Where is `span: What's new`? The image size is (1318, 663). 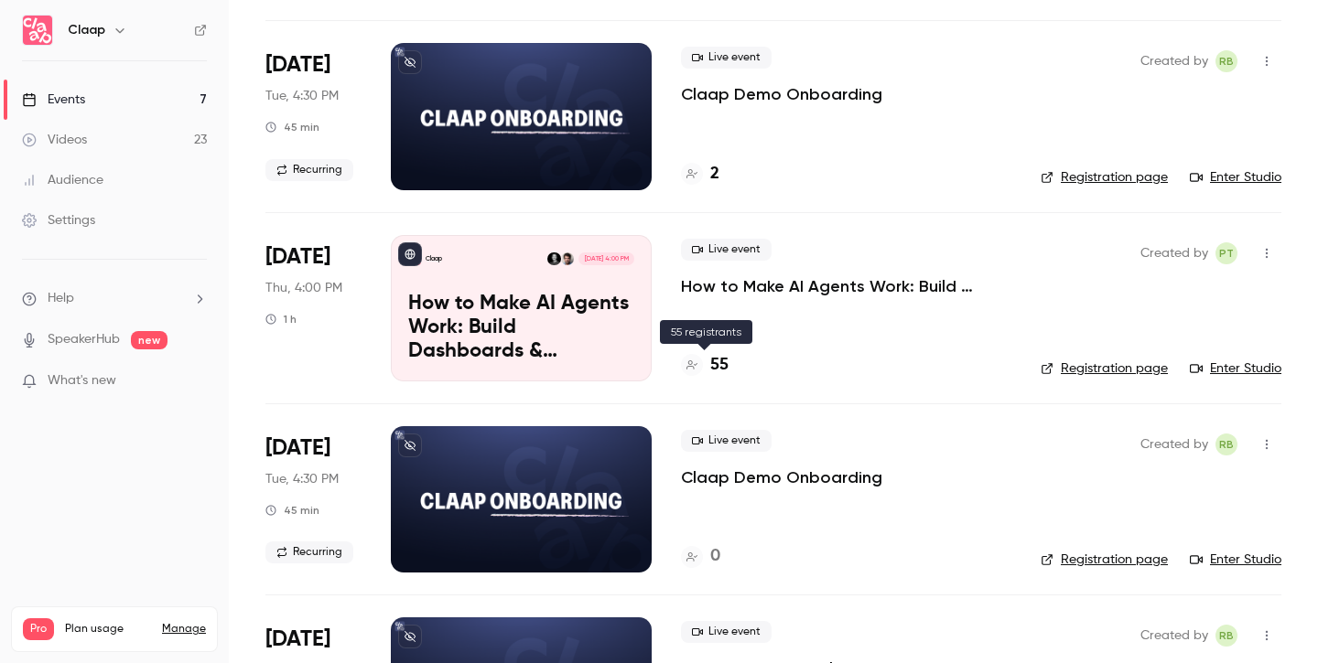
span: What's new is located at coordinates (81, 381).